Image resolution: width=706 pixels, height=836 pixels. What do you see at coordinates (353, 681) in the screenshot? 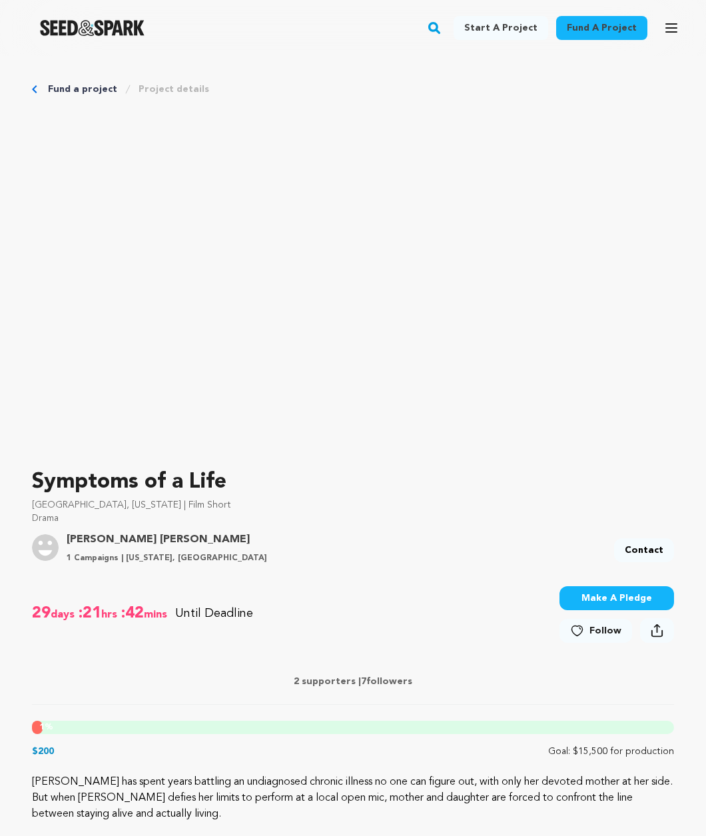
I see `p: 2 supporters | followers` at bounding box center [353, 681].